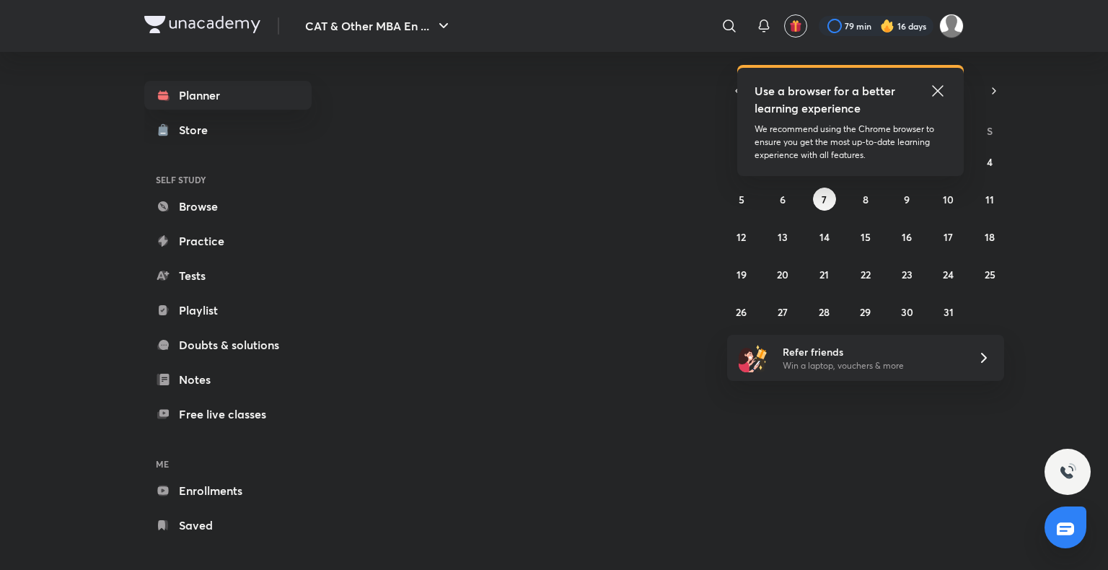 The image size is (1108, 570). What do you see at coordinates (228, 310) in the screenshot?
I see `a: Playlist` at bounding box center [228, 310].